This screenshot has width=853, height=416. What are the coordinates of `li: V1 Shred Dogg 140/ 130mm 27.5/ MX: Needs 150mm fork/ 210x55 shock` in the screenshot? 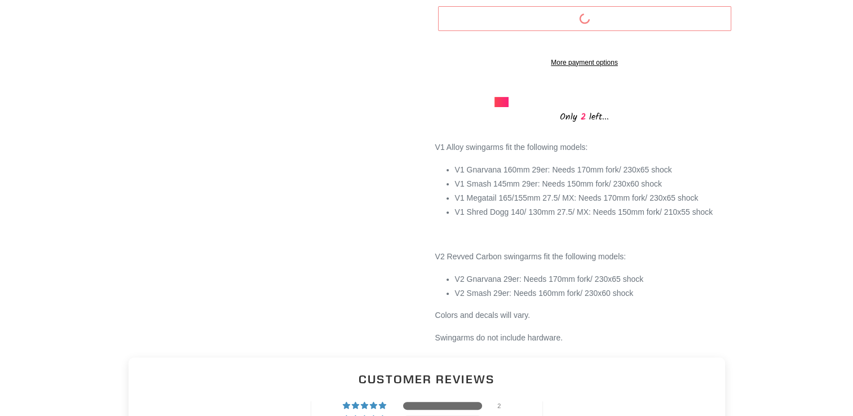 It's located at (595, 212).